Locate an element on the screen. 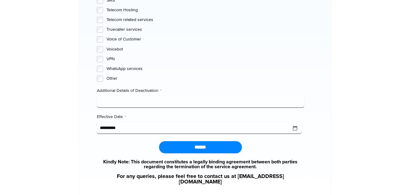 The height and width of the screenshot is (195, 410). label: Effective Date is located at coordinates (200, 117).